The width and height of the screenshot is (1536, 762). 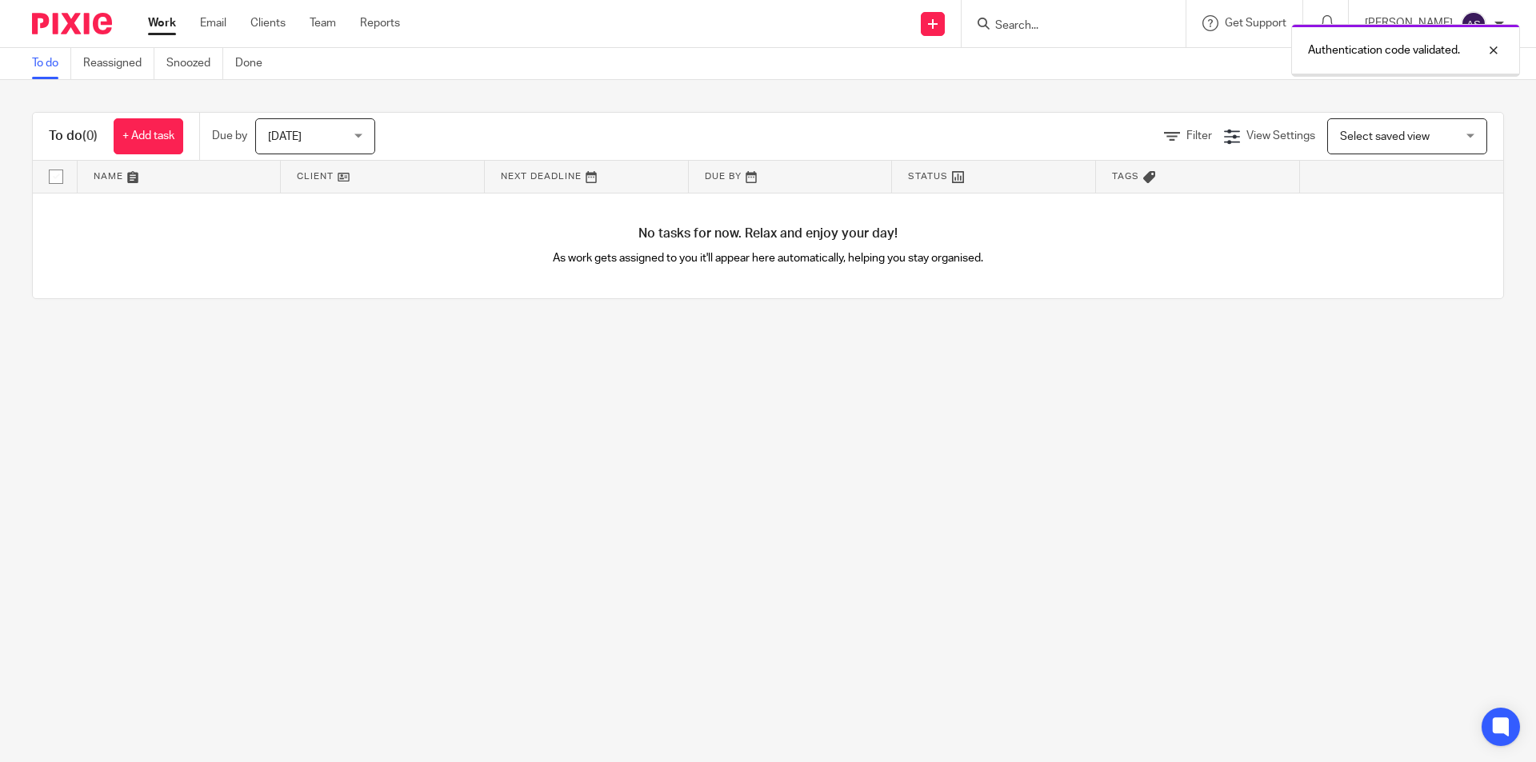 I want to click on a: Clients, so click(x=268, y=23).